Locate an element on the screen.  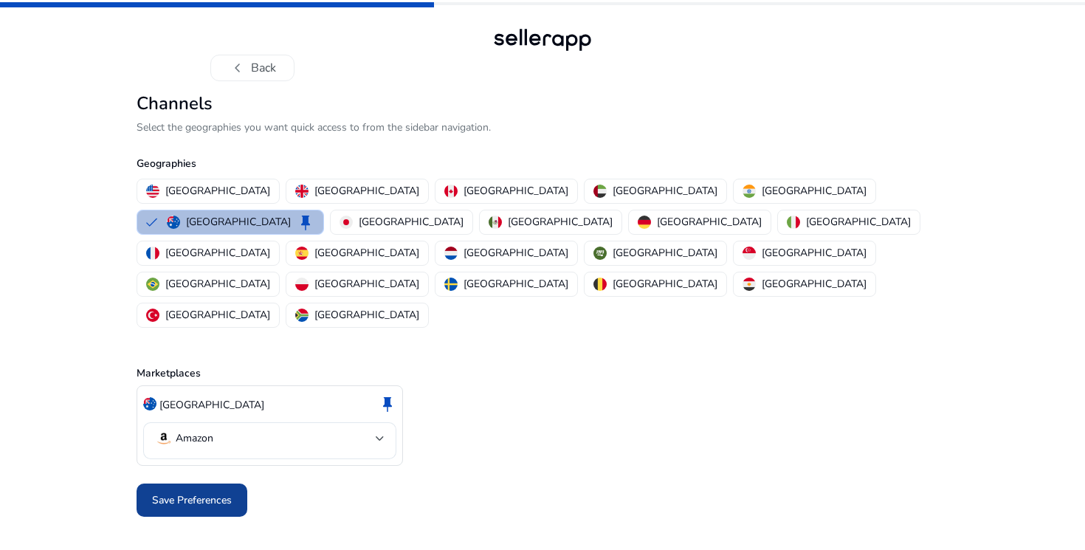
span: chevron_left is located at coordinates (238, 68).